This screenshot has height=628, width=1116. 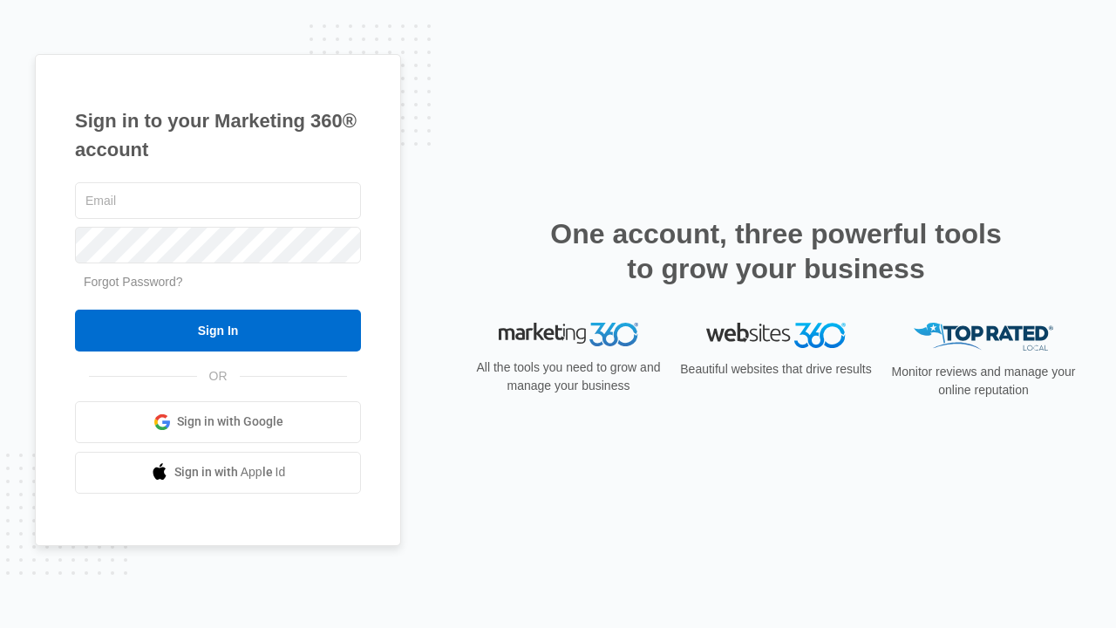 What do you see at coordinates (218, 376) in the screenshot?
I see `span: OR` at bounding box center [218, 376].